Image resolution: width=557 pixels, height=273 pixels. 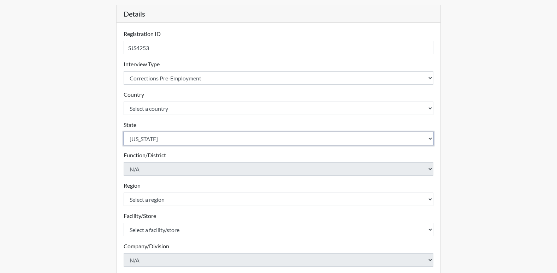 What do you see at coordinates (140, 216) in the screenshot?
I see `label: Facility/Store` at bounding box center [140, 216].